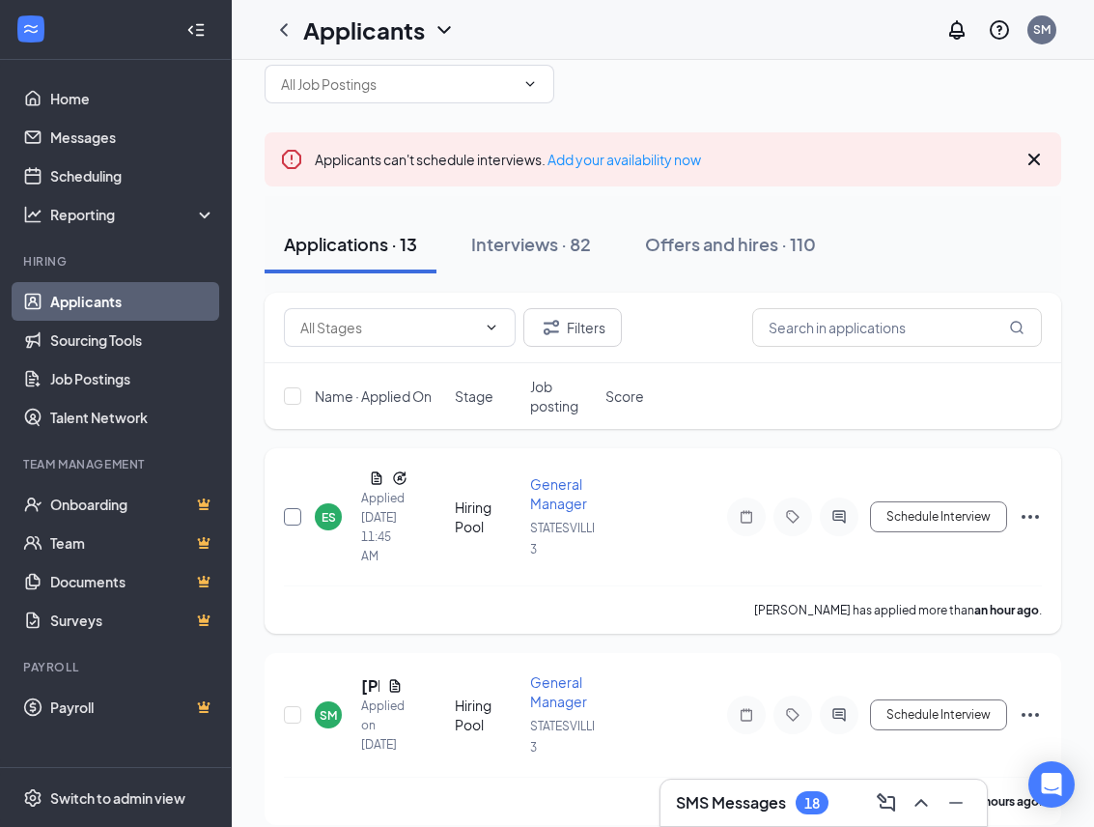 The height and width of the screenshot is (827, 1094). I want to click on button: Minimize, so click(956, 803).